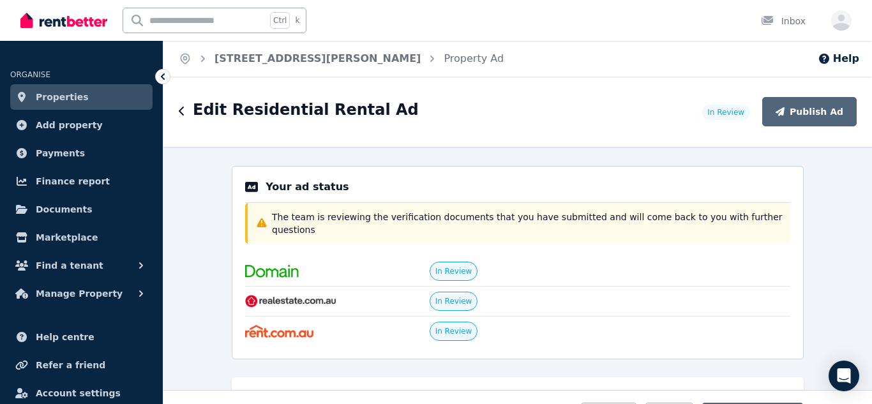 The height and width of the screenshot is (404, 872). Describe the element at coordinates (279, 331) in the screenshot. I see `img: Rent.com.au` at that location.